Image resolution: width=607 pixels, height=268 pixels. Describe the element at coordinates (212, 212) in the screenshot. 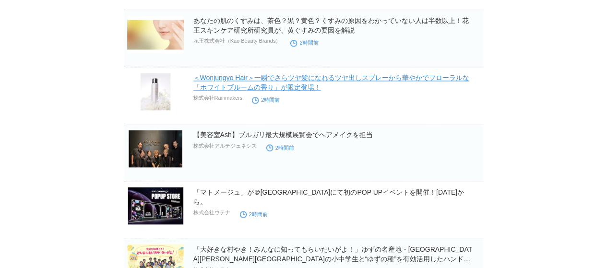

I see `p: 株式会社ウテナ` at that location.